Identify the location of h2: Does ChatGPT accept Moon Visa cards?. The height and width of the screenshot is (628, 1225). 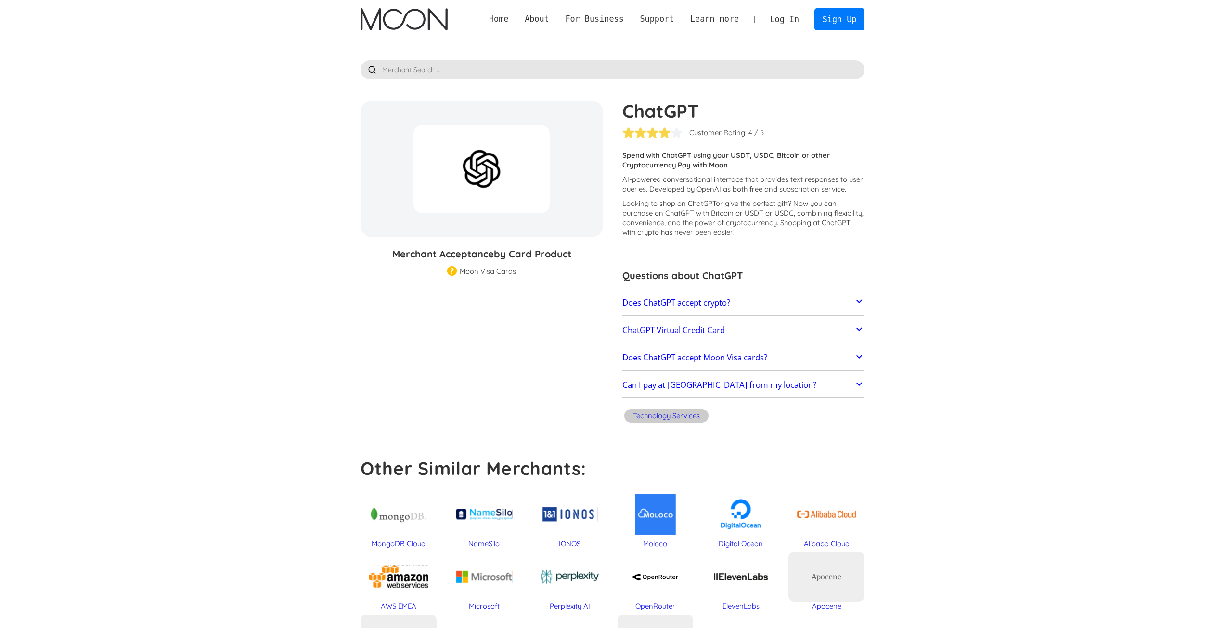
(694, 358).